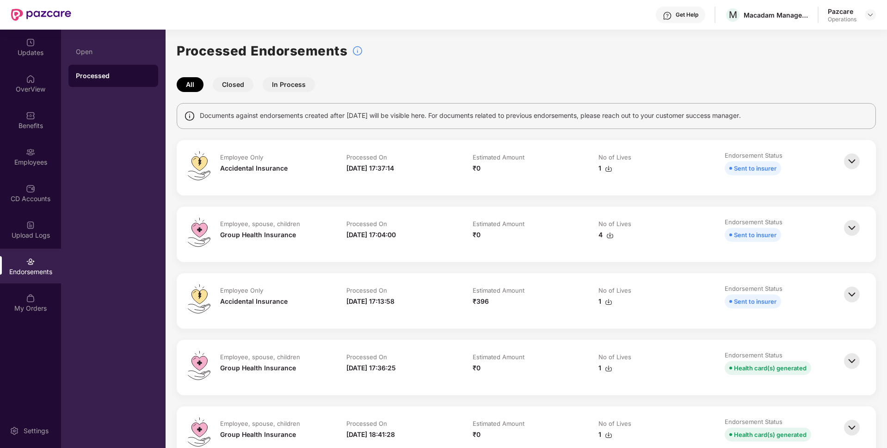 Image resolution: width=887 pixels, height=448 pixels. I want to click on img: New Pazcare Logo, so click(41, 15).